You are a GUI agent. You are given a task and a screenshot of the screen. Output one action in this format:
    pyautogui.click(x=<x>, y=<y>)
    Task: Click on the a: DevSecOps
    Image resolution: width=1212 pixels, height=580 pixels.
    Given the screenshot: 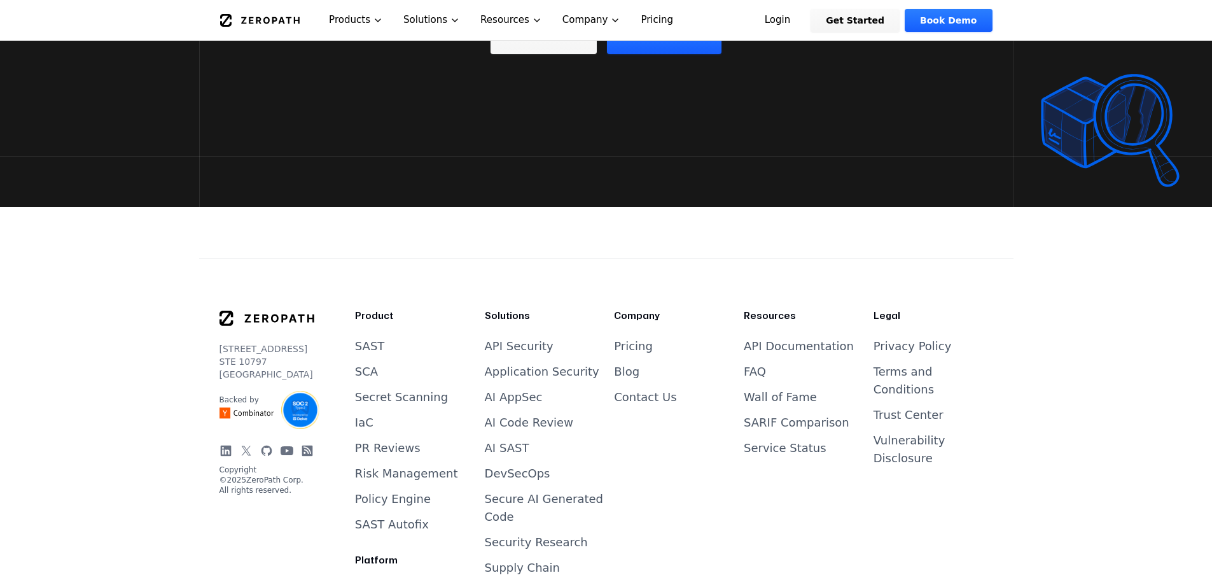 What is the action you would take?
    pyautogui.click(x=517, y=473)
    